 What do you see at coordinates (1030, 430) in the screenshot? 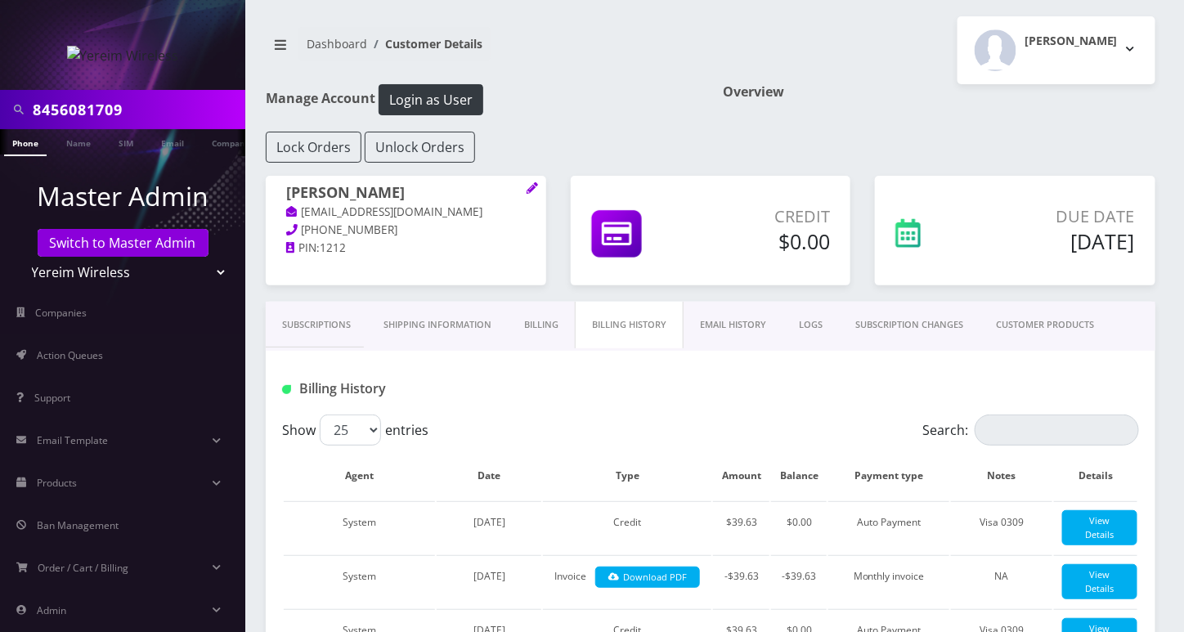
I see `label: Search:` at bounding box center [1030, 430].